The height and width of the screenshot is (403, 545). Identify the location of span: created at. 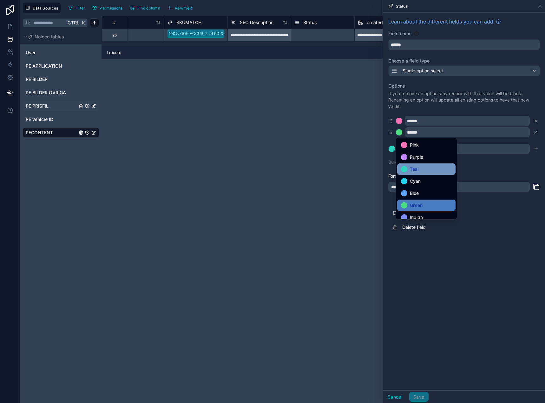
(378, 23).